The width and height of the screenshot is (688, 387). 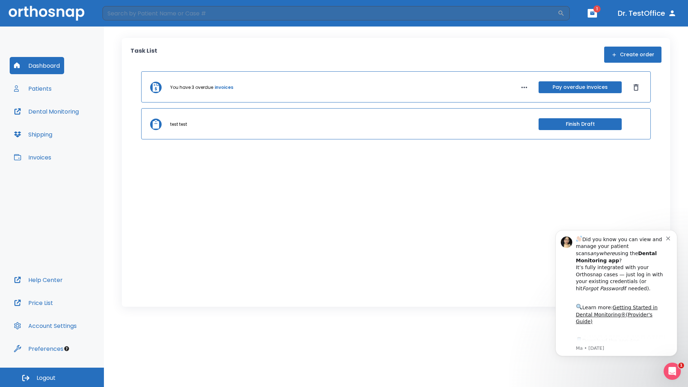 I want to click on button: Dismiss, so click(x=636, y=87).